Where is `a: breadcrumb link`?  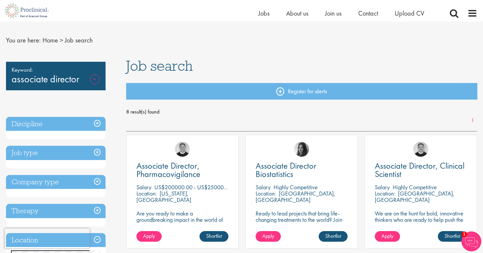 a: breadcrumb link is located at coordinates (50, 40).